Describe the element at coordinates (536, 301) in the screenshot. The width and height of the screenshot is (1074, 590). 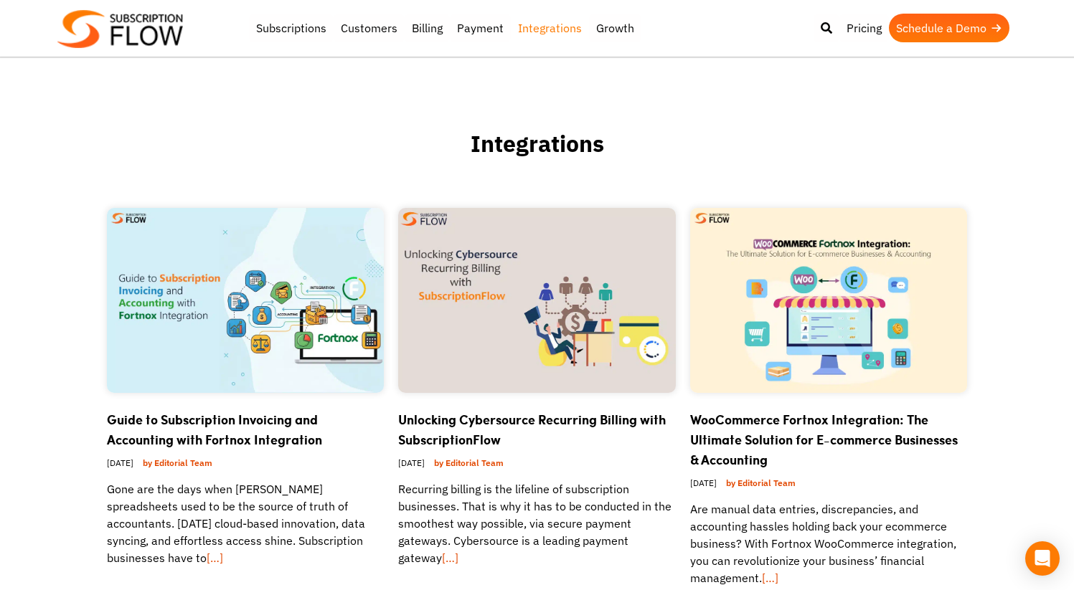
I see `img: Cybersource-Recurring-Billing` at that location.